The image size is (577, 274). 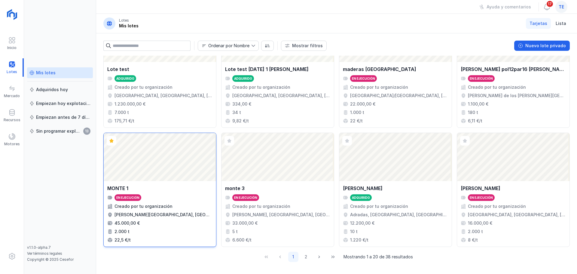 What do you see at coordinates (546, 46) in the screenshot?
I see `div: Nuevo lote privado` at bounding box center [546, 46].